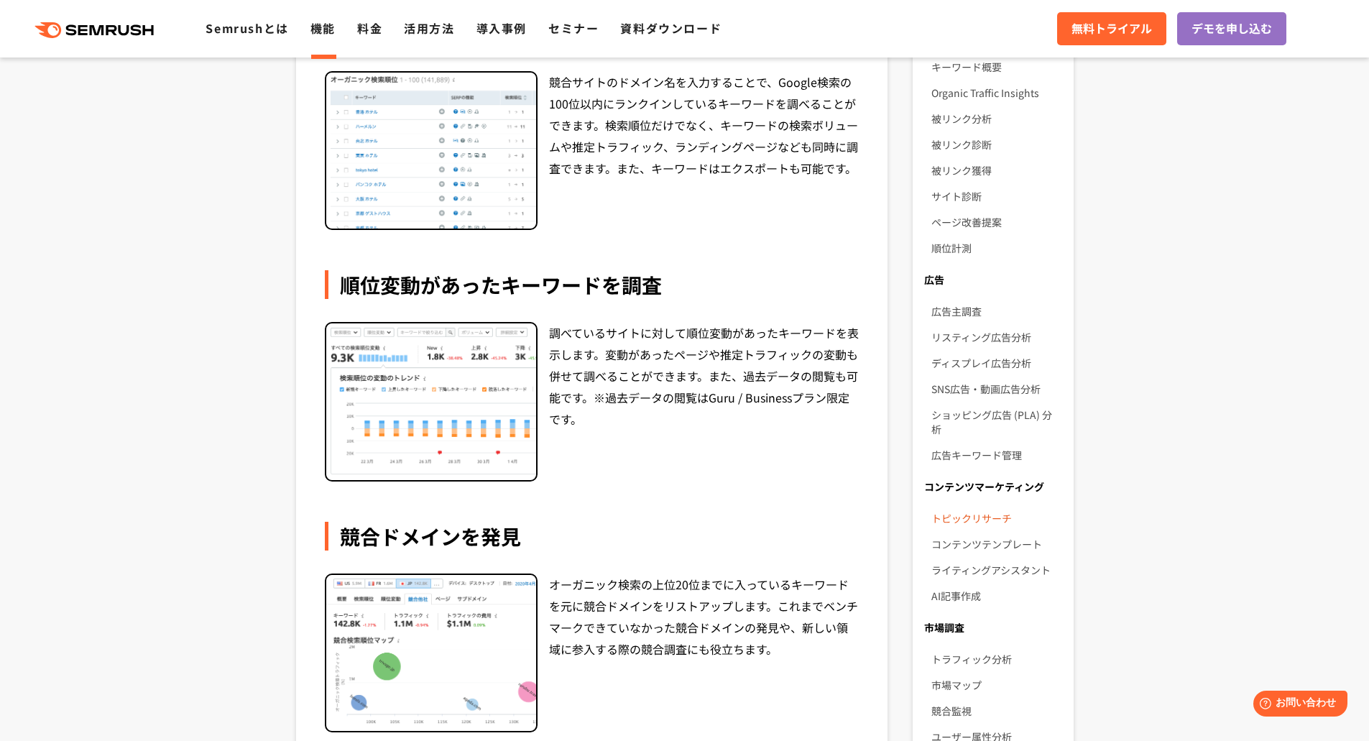  What do you see at coordinates (996, 170) in the screenshot?
I see `a: 被リンク獲得` at bounding box center [996, 170].